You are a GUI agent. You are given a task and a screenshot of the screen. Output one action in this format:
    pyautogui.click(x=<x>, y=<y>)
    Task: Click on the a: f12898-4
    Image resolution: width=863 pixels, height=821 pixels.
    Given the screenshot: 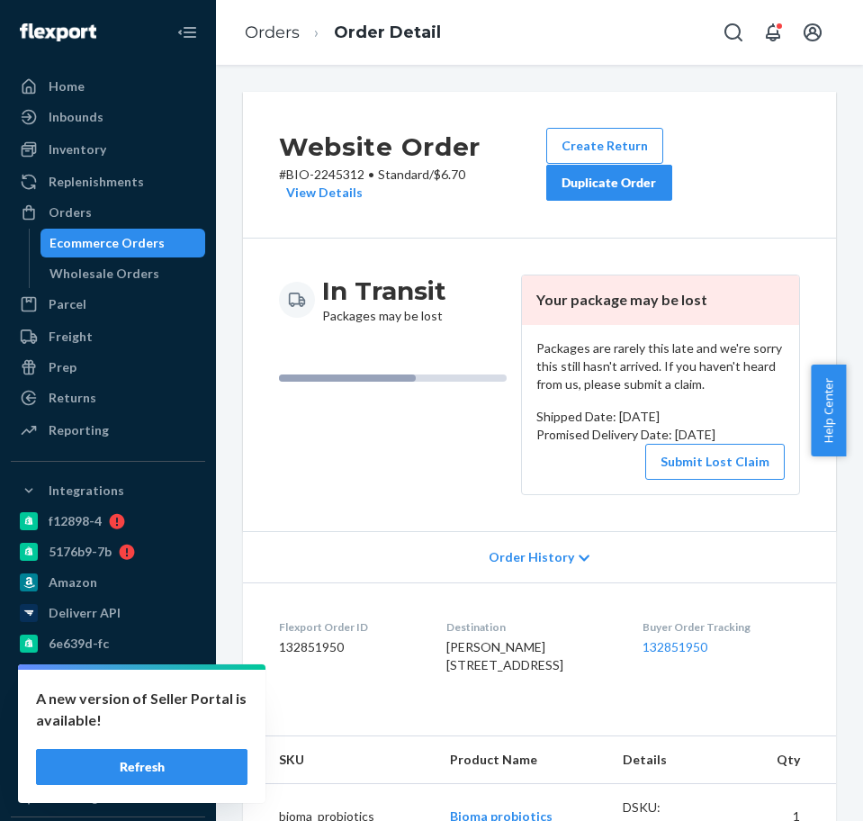 What is the action you would take?
    pyautogui.click(x=108, y=521)
    